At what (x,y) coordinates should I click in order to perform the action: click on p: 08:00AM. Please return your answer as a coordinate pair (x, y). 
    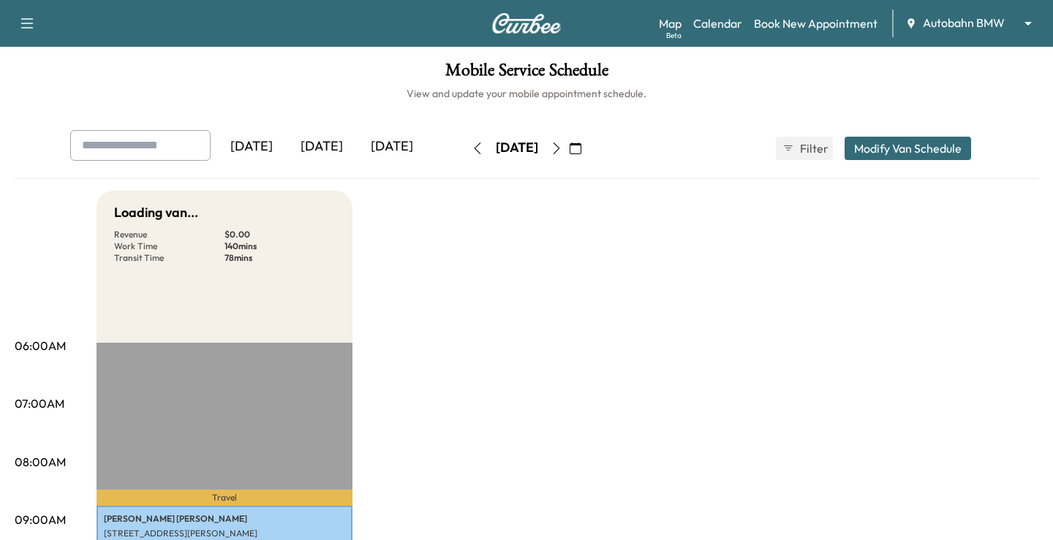
    Looking at the image, I should click on (40, 462).